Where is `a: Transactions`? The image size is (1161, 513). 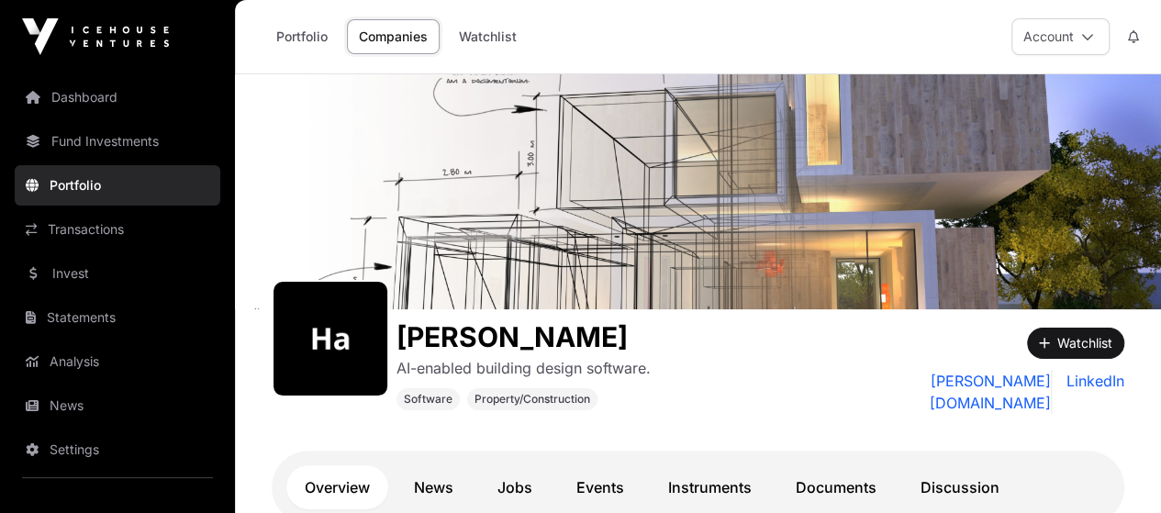
a: Transactions is located at coordinates (117, 229).